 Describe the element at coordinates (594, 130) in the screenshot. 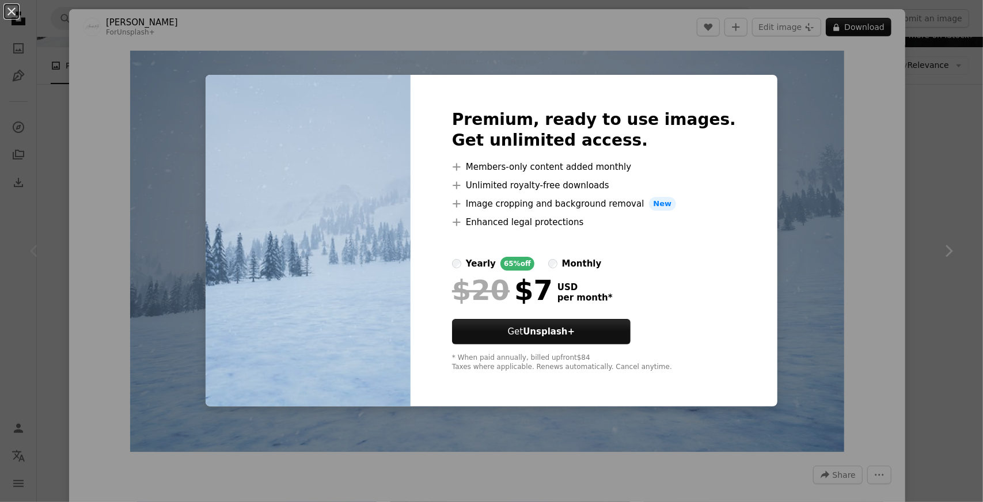

I see `h2: Premium, ready to use images. Get unlimited access.` at that location.